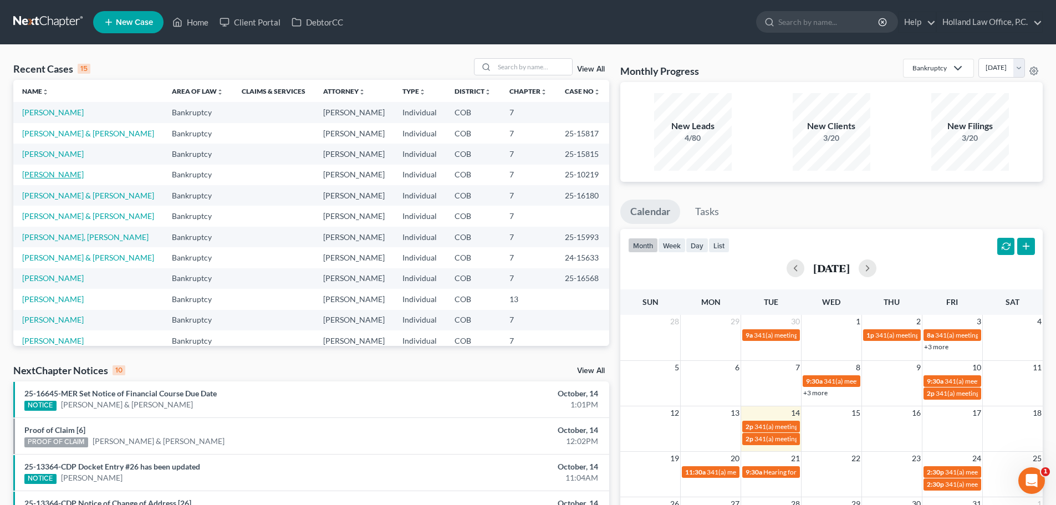 The image size is (1056, 505). Describe the element at coordinates (534, 67) in the screenshot. I see `input: Search by name...` at that location.